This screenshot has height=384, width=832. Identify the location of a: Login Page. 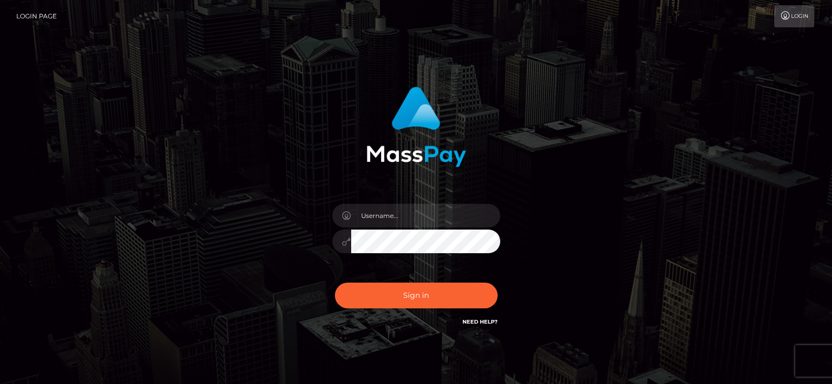
(36, 16).